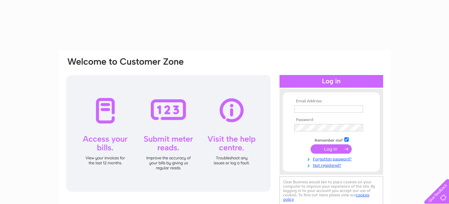 This screenshot has height=204, width=449. Describe the element at coordinates (332, 165) in the screenshot. I see `a: Not registered?` at that location.